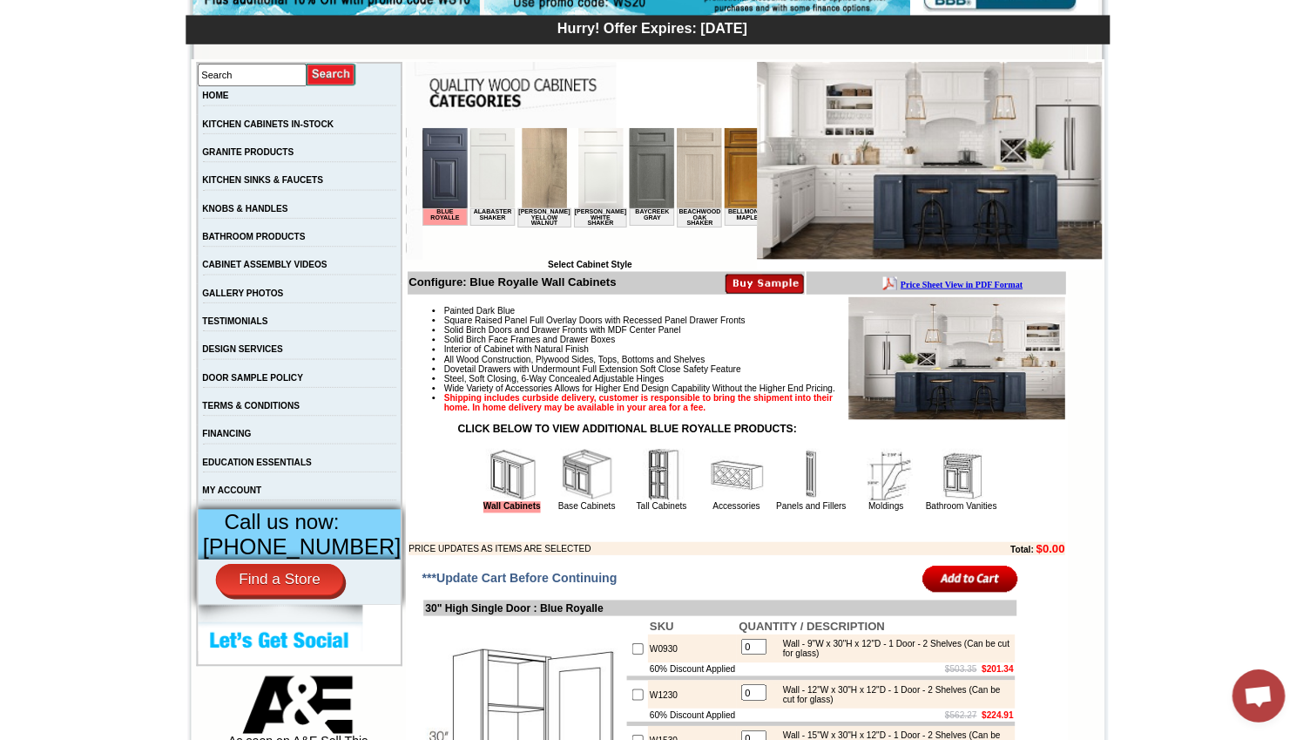 The image size is (1303, 740). I want to click on img: Blue Royalle, so click(930, 166).